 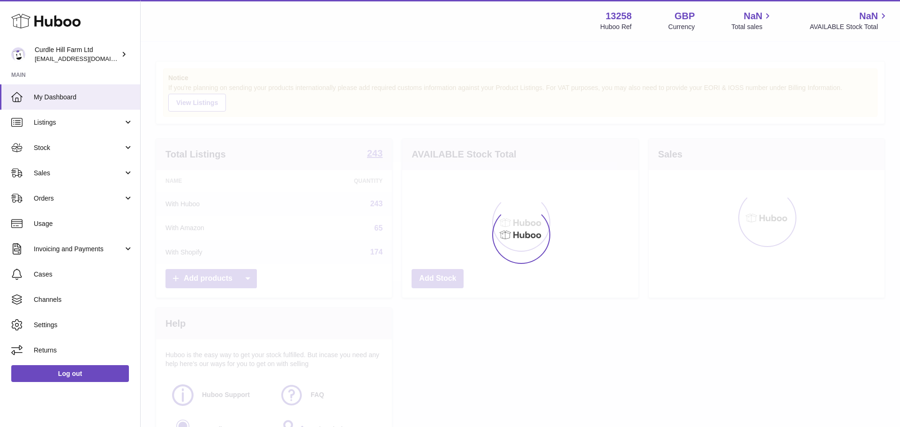 I want to click on strong: 13258, so click(x=619, y=16).